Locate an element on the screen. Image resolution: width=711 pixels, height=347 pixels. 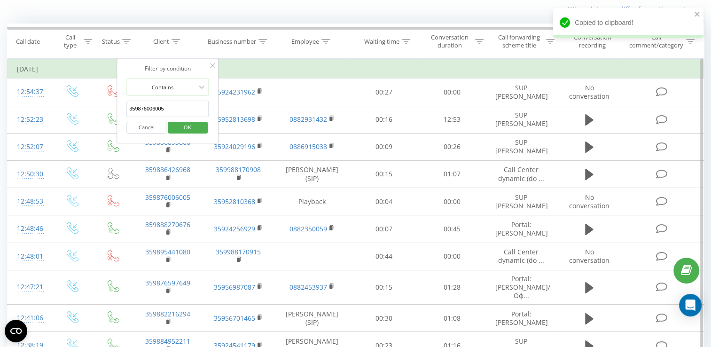
a: 35952810368 is located at coordinates (235, 201).